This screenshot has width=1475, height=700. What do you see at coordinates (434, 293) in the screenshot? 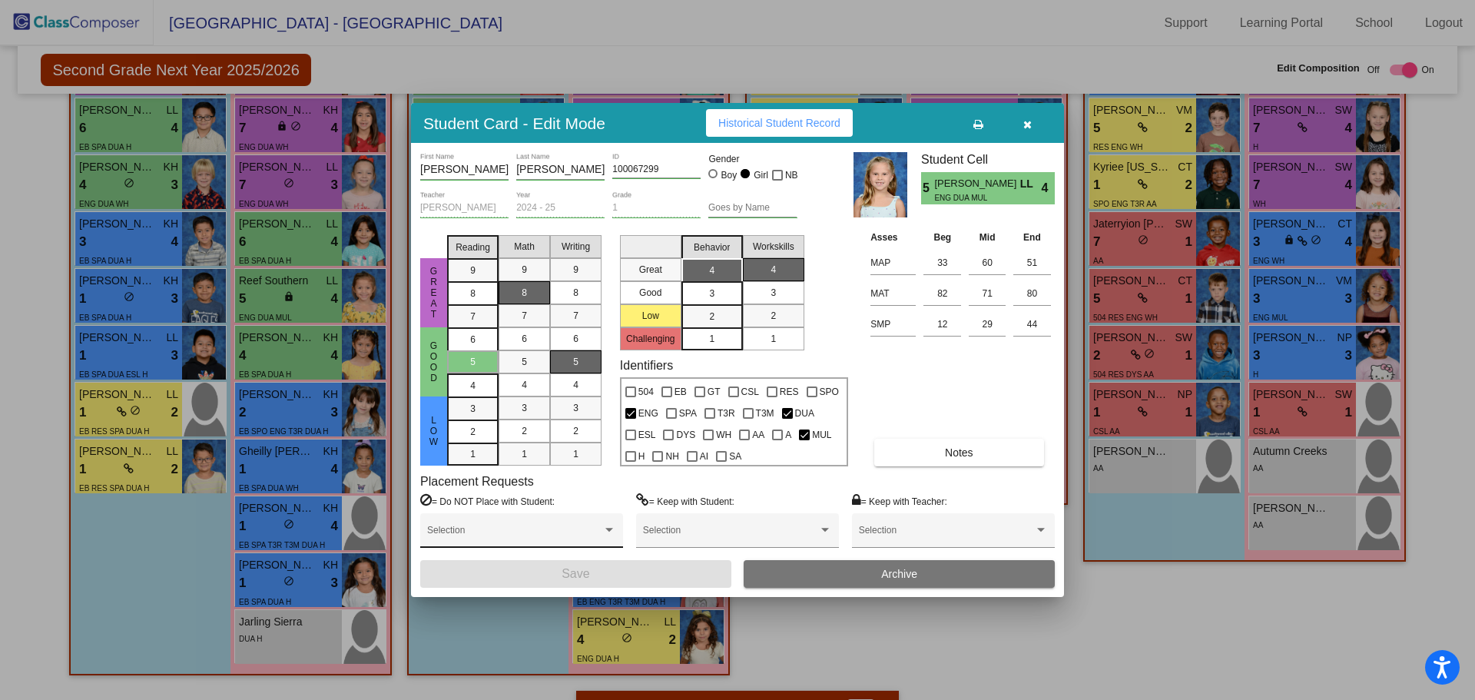
I see `span: Great` at bounding box center [434, 293].